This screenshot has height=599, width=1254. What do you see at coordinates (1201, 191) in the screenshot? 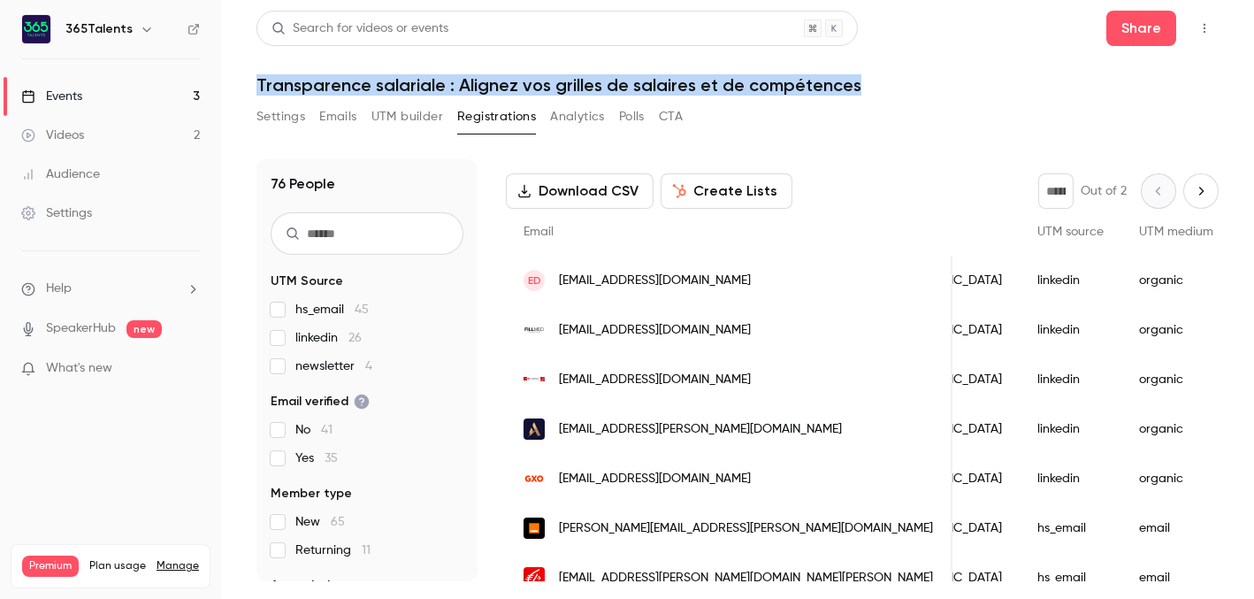
I see `button: Next page` at bounding box center [1201, 191].